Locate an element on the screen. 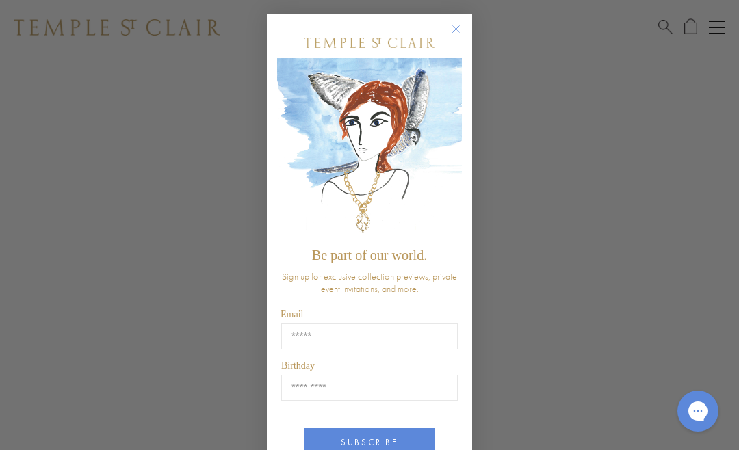 The height and width of the screenshot is (450, 739). span: Birthday is located at coordinates (298, 366).